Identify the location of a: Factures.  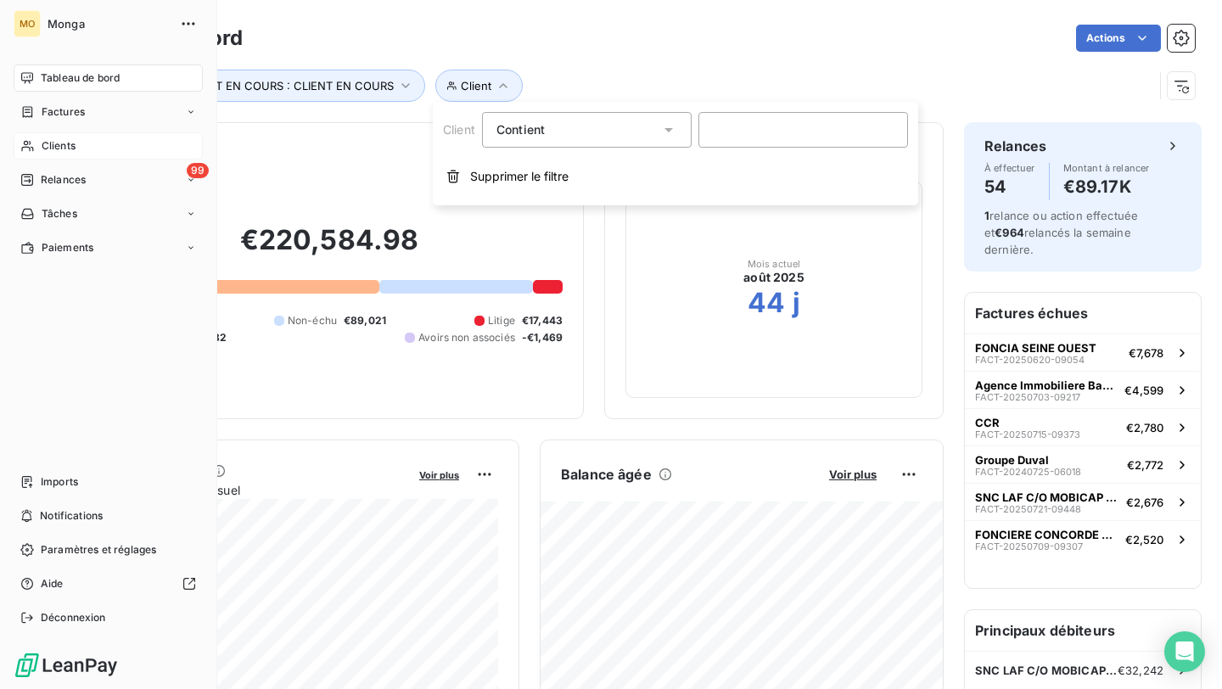
(108, 112).